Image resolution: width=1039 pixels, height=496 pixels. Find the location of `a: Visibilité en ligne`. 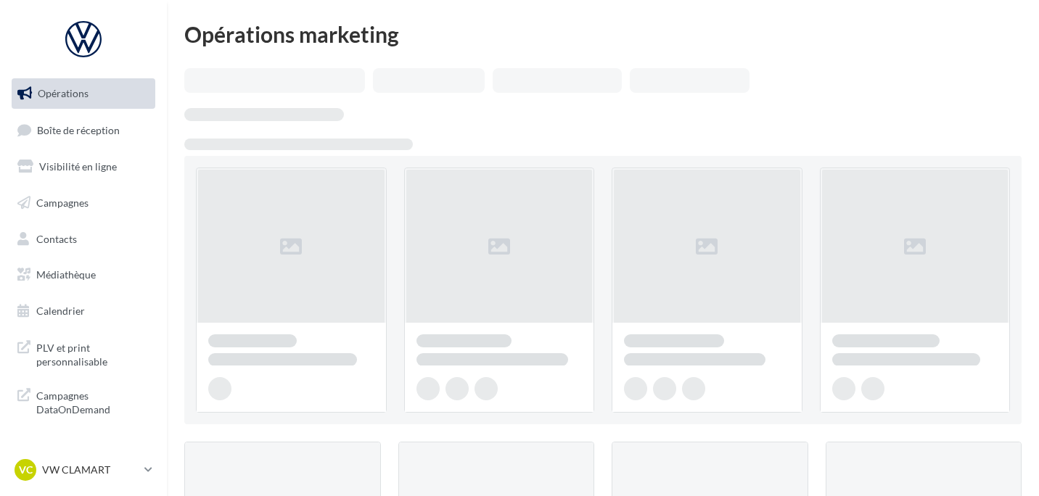

a: Visibilité en ligne is located at coordinates (83, 167).